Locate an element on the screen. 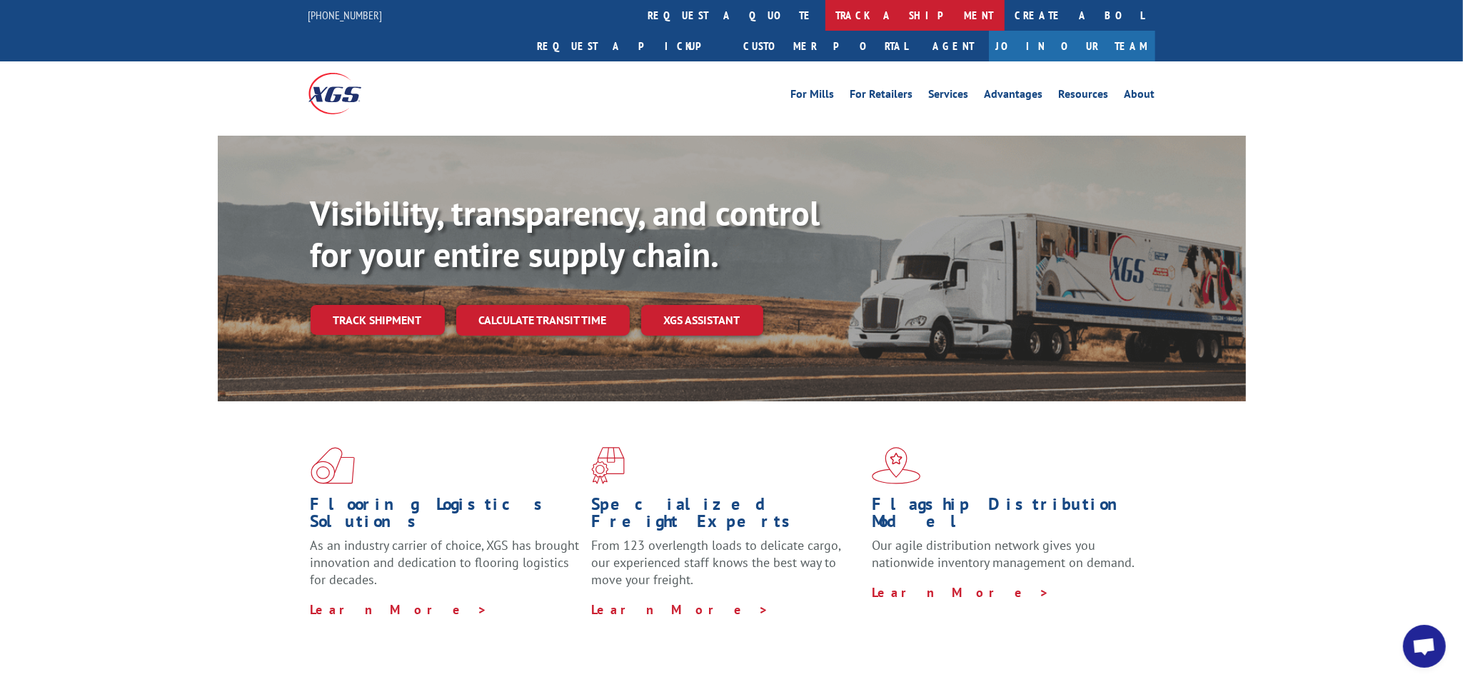  div: Open chat is located at coordinates (1424, 646).